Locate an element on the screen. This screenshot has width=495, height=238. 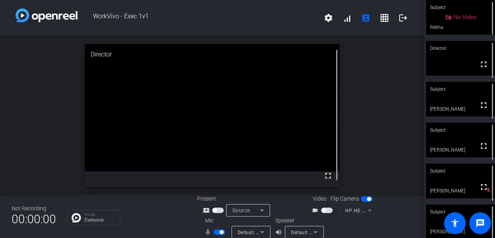
mat-icon: mic_none is located at coordinates (209, 232).